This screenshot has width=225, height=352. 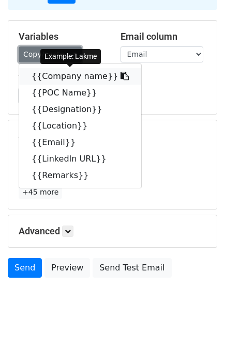 I want to click on a: {{Location}}, so click(x=80, y=126).